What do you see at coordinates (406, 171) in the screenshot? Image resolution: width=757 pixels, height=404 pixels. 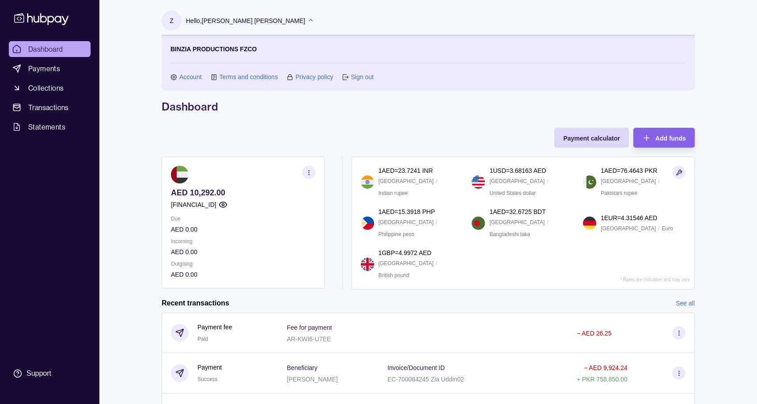 I see `p: 1 AED = 23.7241 INR` at bounding box center [406, 171].